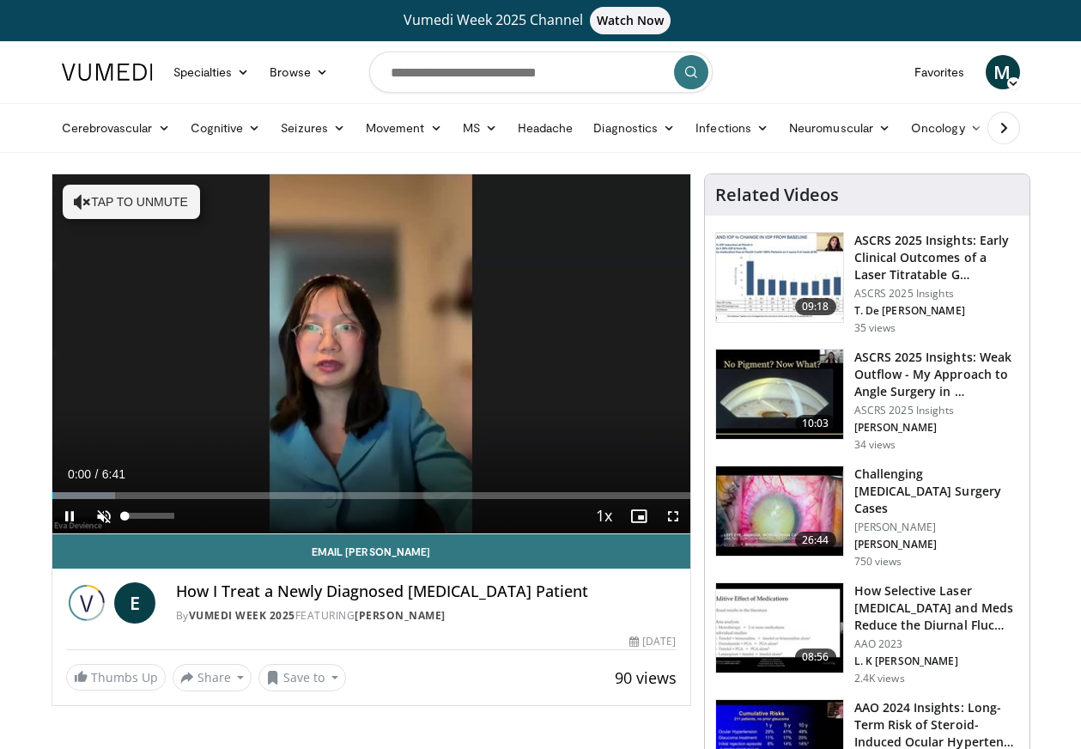  I want to click on img: VuMedi Logo, so click(107, 72).